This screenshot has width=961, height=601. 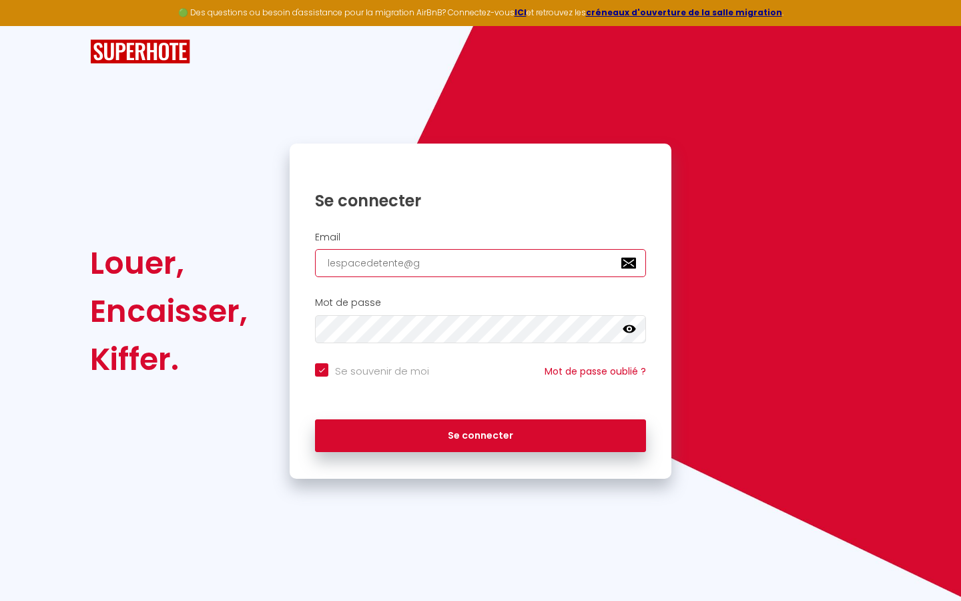 I want to click on button: Se connecter, so click(x=481, y=436).